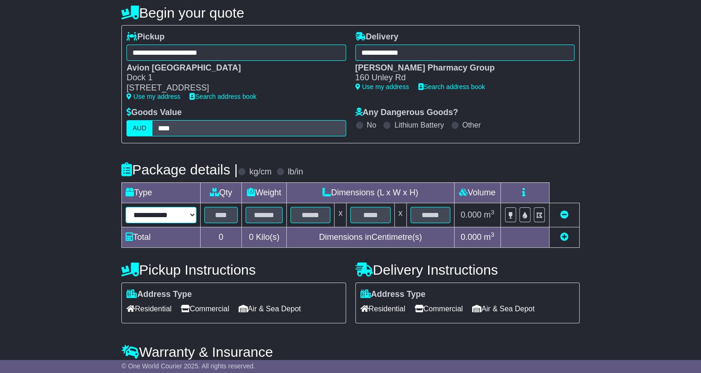  Describe the element at coordinates (161, 192) in the screenshot. I see `td: Type` at that location.